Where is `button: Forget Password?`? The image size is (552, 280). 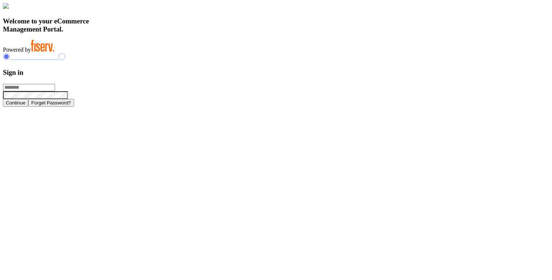
button: Forget Password? is located at coordinates (51, 103).